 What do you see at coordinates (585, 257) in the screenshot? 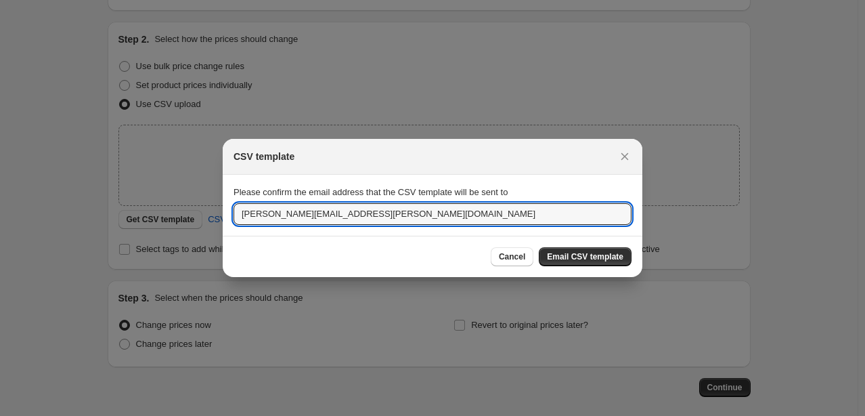
I see `button: Email CSV template` at bounding box center [585, 257].